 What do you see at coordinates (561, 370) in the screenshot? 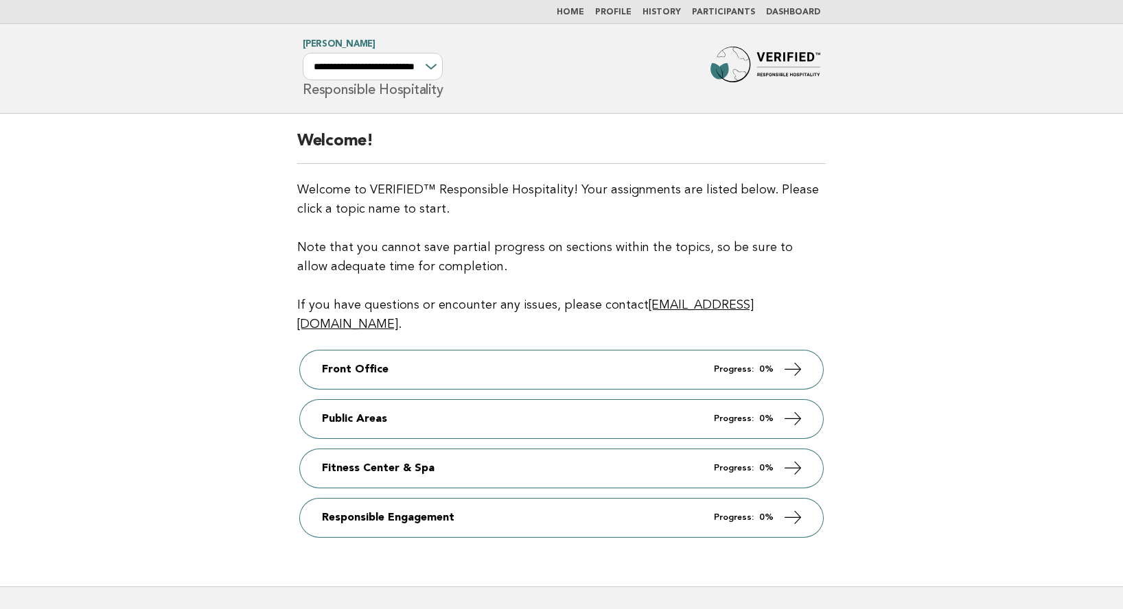
I see `a: Front Office Progress: 0%` at bounding box center [561, 370].